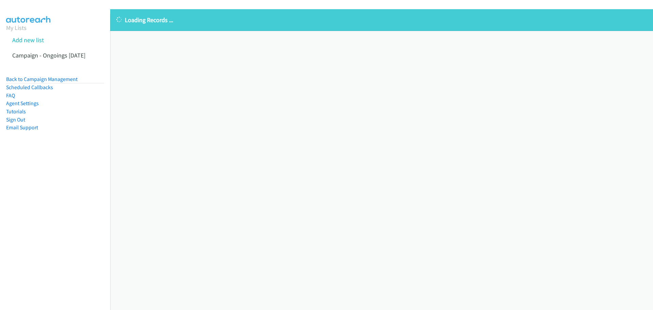 This screenshot has height=310, width=653. I want to click on a: Sign Out, so click(16, 119).